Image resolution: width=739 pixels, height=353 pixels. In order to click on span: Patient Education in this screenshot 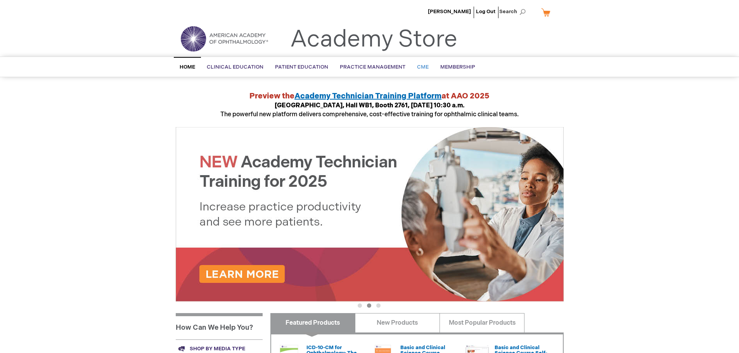, I will do `click(301, 67)`.